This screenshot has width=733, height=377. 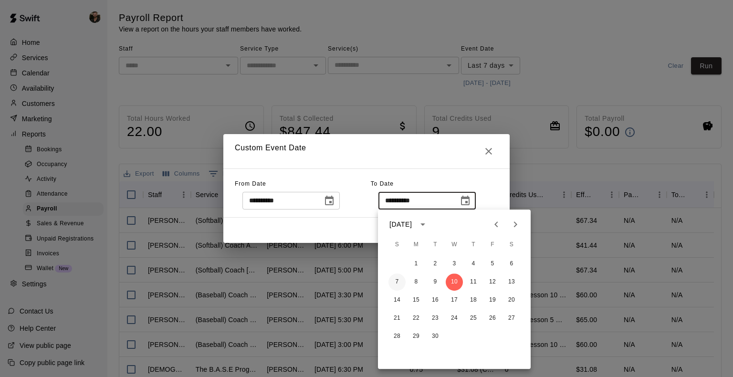 I want to click on span: Friday, so click(x=493, y=245).